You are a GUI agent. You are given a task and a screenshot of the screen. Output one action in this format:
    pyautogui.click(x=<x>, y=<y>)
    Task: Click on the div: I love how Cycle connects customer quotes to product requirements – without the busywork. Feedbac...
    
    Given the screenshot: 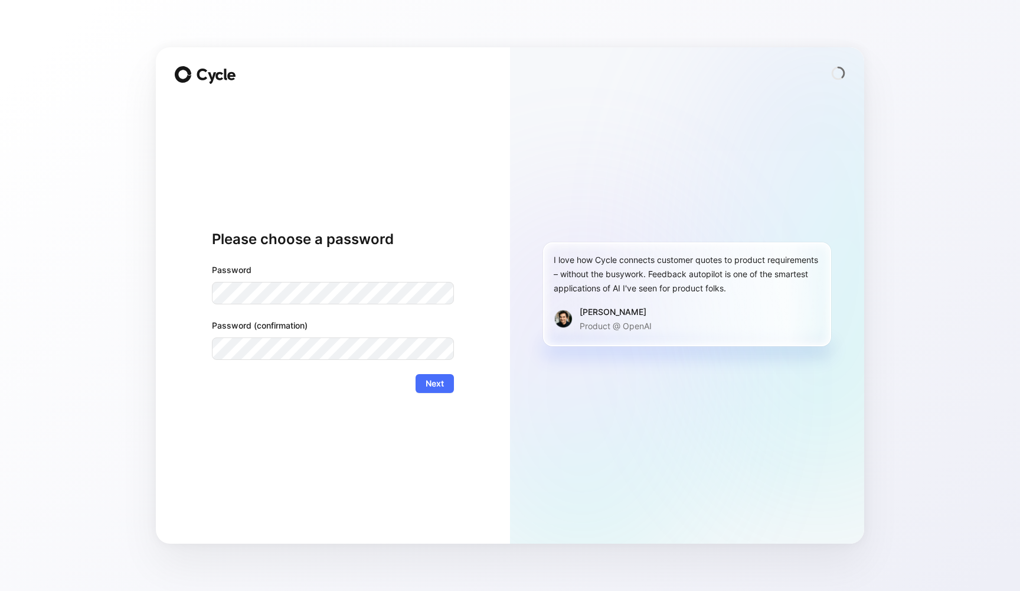 What is the action you would take?
    pyautogui.click(x=687, y=274)
    